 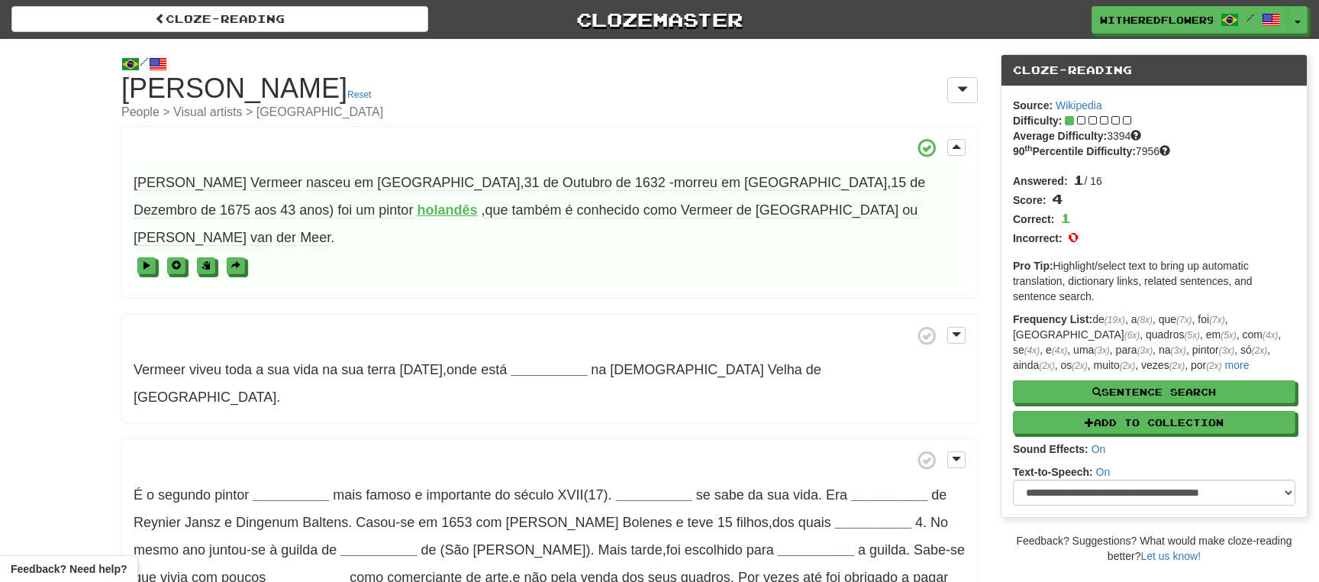 What do you see at coordinates (587, 182) in the screenshot?
I see `span: Outubro` at bounding box center [587, 182].